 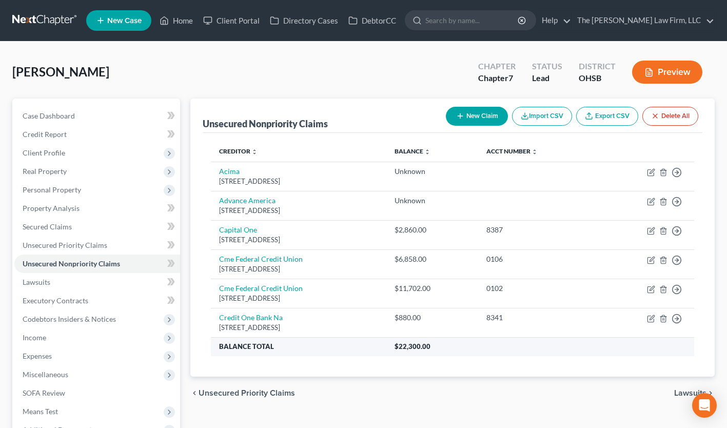 I want to click on a: Home, so click(x=176, y=21).